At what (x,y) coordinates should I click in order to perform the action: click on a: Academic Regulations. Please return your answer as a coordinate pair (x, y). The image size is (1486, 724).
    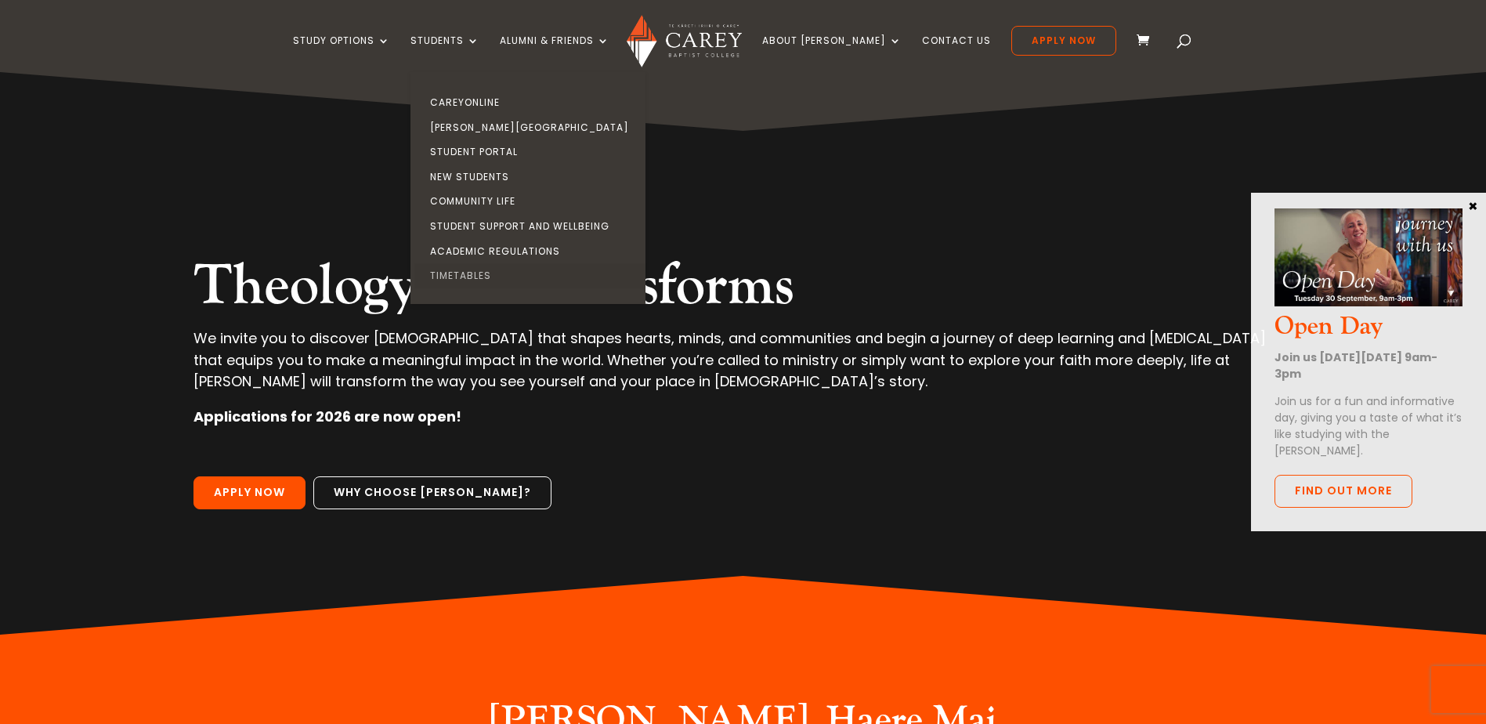
    Looking at the image, I should click on (532, 251).